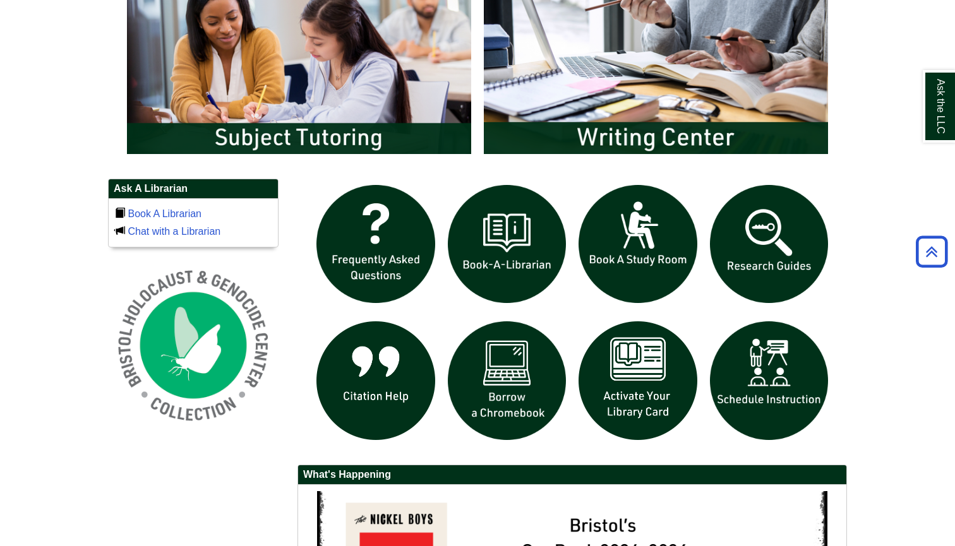  I want to click on img: book a study room icon links to book a study room web page, so click(638, 244).